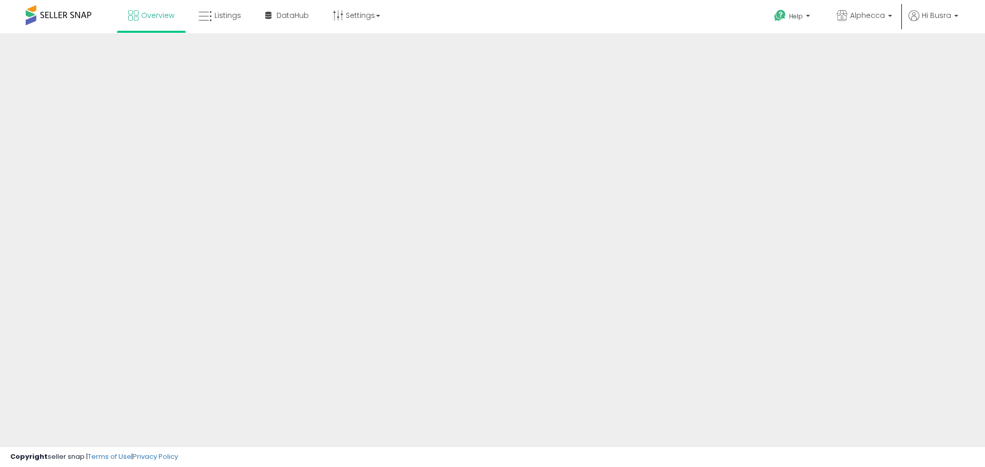 This screenshot has height=467, width=985. What do you see at coordinates (780, 15) in the screenshot?
I see `i: Get Help` at bounding box center [780, 15].